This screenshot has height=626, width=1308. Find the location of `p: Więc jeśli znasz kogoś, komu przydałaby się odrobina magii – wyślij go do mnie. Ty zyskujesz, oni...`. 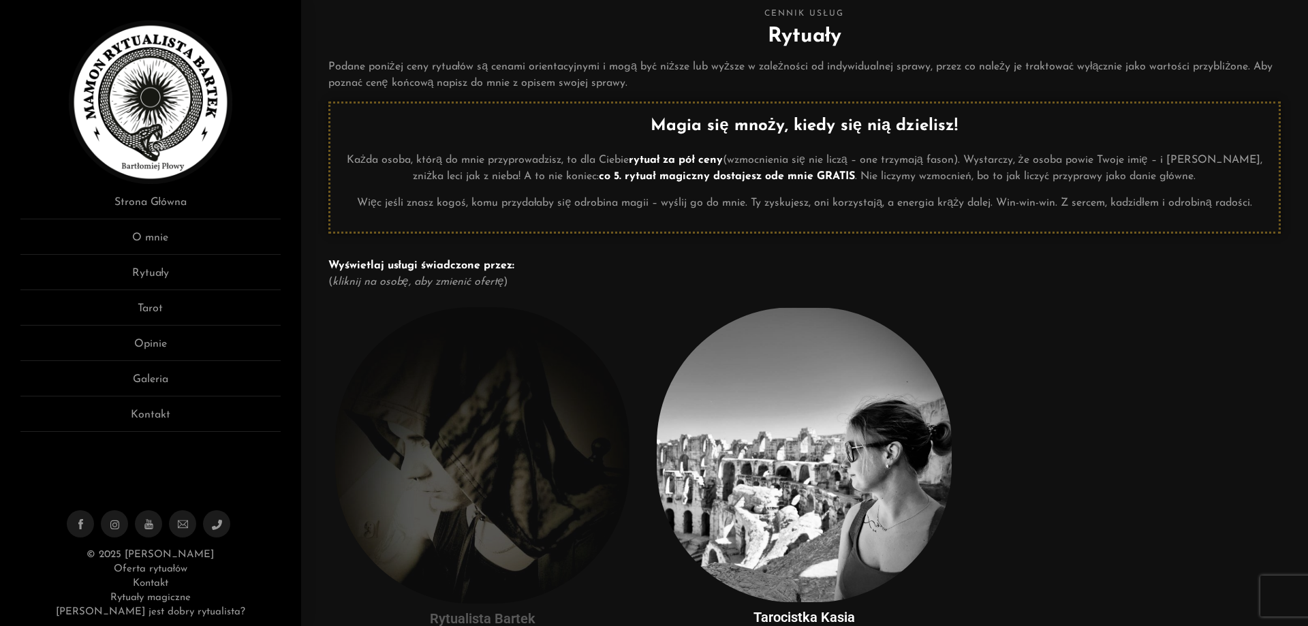

p: Więc jeśli znasz kogoś, komu przydałaby się odrobina magii – wyślij go do mnie. Ty zyskujesz, oni... is located at coordinates (805, 203).